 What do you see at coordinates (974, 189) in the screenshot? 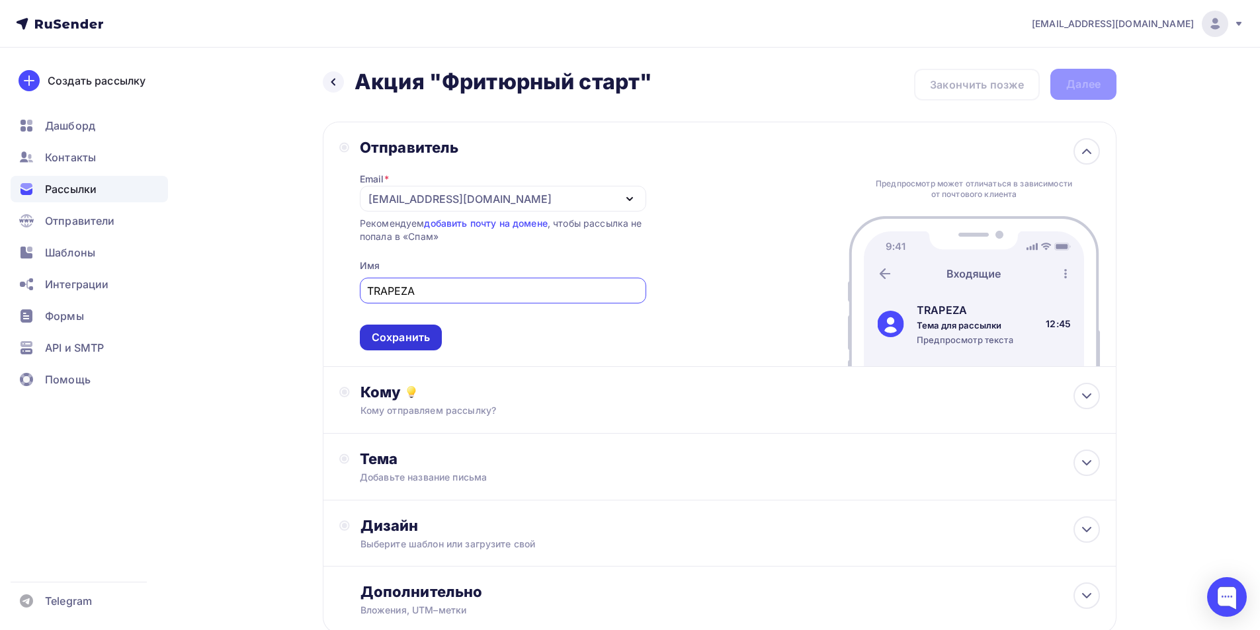
I see `div: Предпросмотр может отличаться в зависимости от почтового клиента` at bounding box center [974, 189].